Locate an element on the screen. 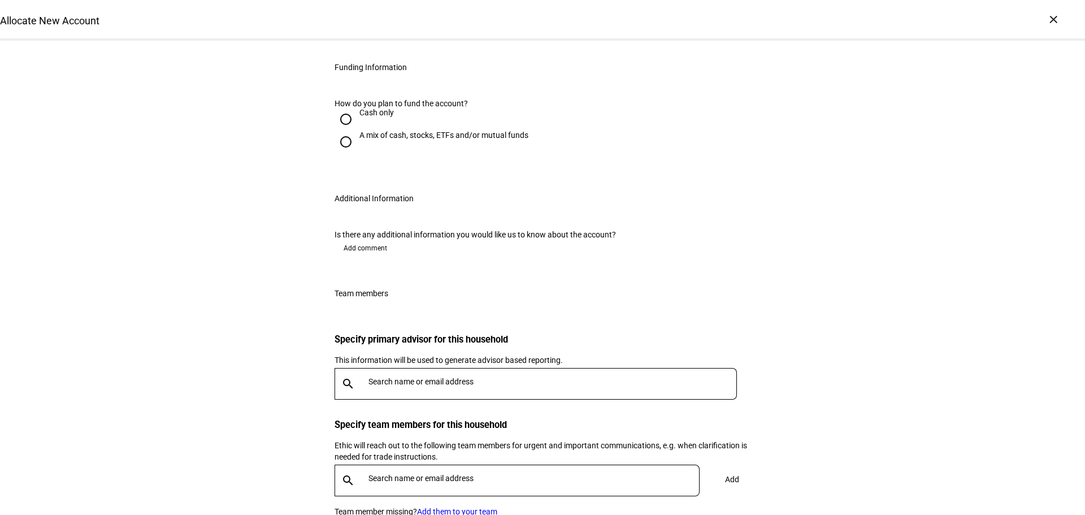 The image size is (1085, 515). button: Add comment is located at coordinates (365, 248).